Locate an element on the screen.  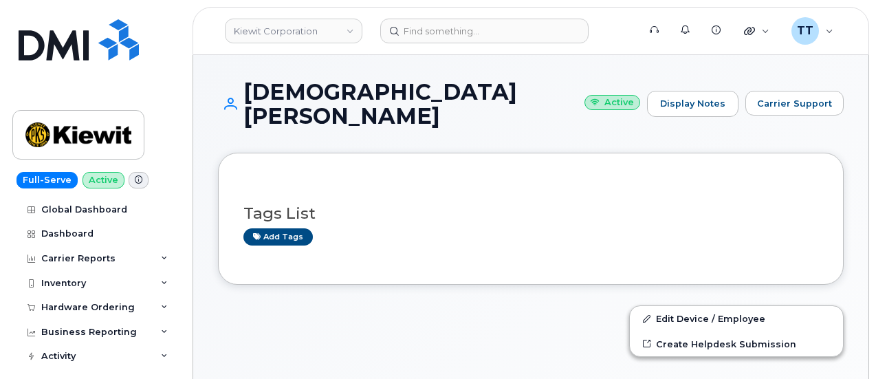
span: Carrier Support is located at coordinates (794, 103).